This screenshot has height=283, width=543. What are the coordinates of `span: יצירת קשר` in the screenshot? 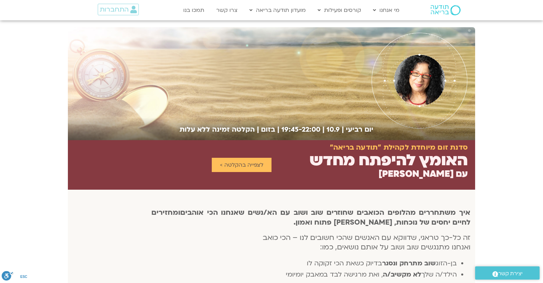 It's located at (510, 273).